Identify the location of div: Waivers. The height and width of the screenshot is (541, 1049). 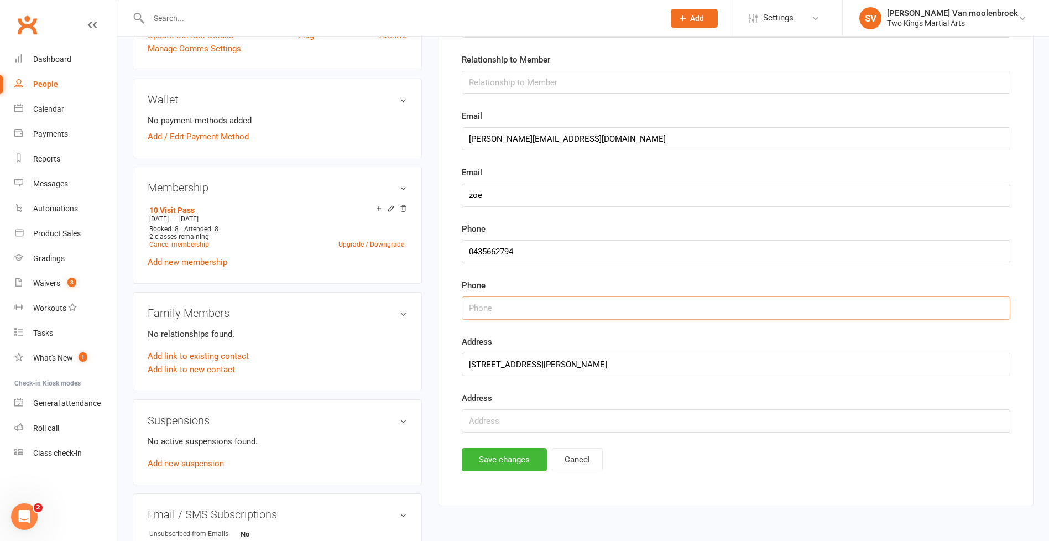
(46, 283).